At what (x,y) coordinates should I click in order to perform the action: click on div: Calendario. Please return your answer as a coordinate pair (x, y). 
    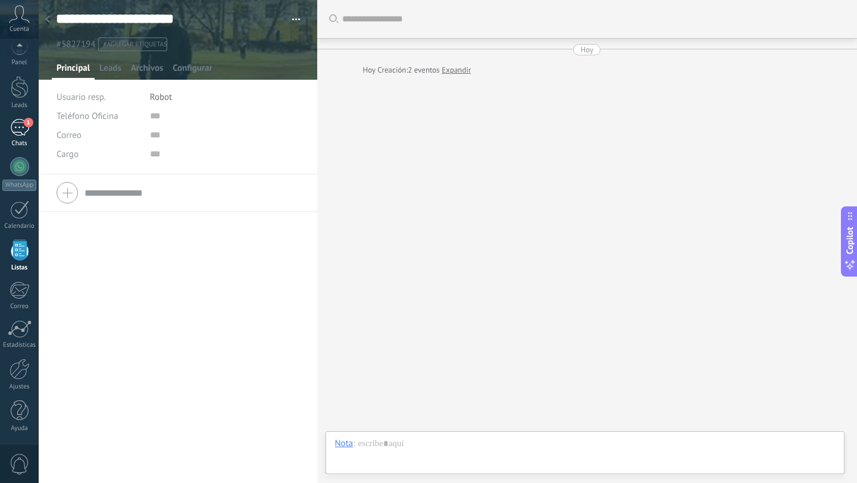
    Looking at the image, I should click on (20, 226).